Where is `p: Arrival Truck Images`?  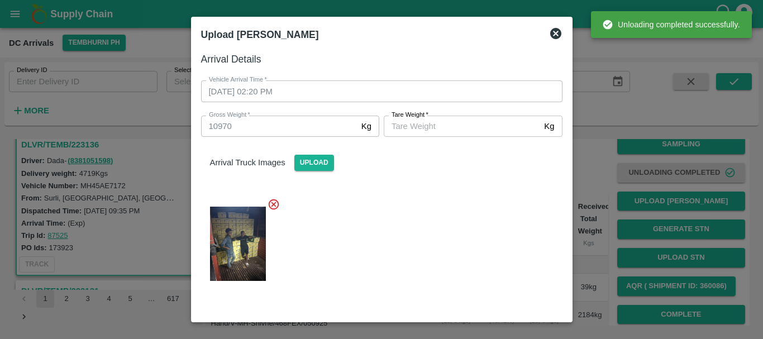 p: Arrival Truck Images is located at coordinates (247, 162).